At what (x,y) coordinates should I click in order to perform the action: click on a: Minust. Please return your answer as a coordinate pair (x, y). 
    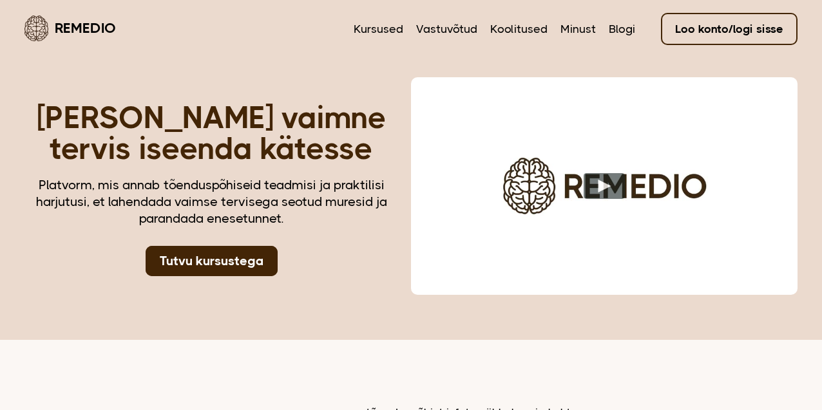
    Looking at the image, I should click on (578, 29).